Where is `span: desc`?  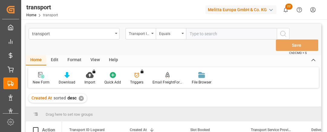 span: desc is located at coordinates (72, 98).